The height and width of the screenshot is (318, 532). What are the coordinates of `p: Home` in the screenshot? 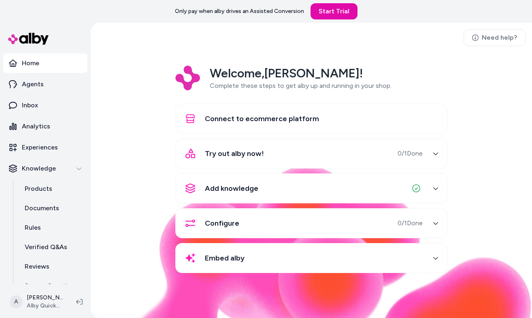 It's located at (30, 63).